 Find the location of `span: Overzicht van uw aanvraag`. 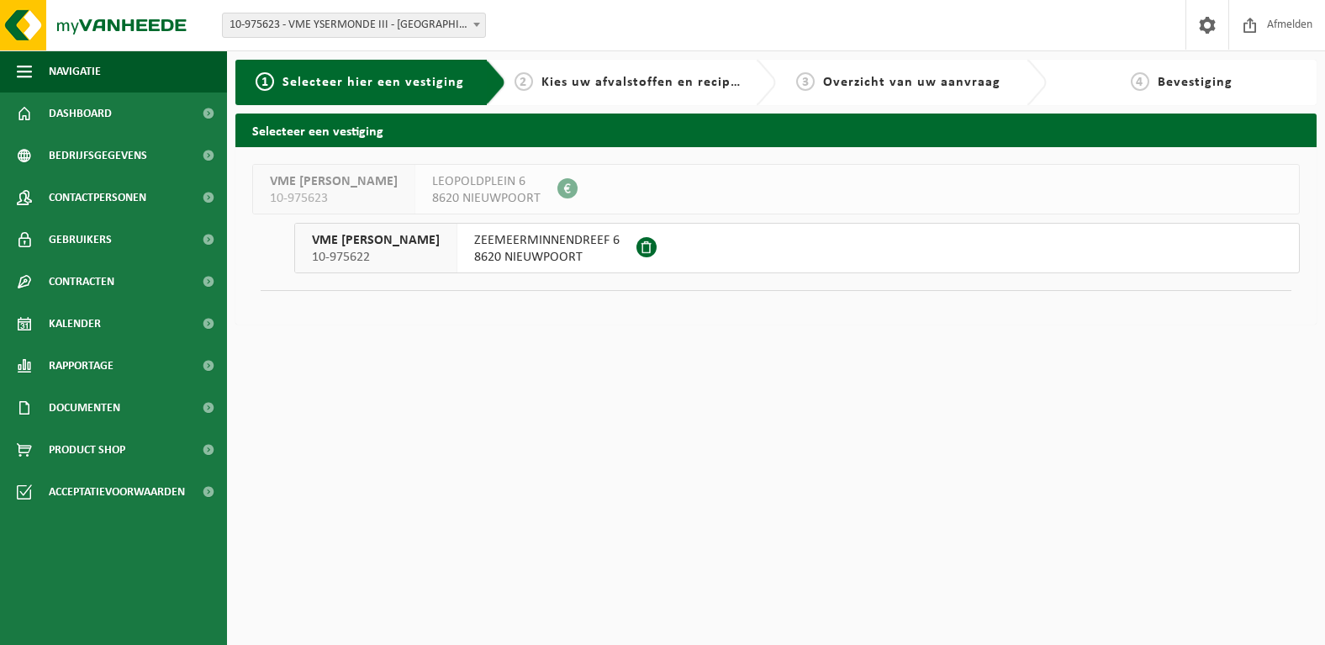

span: Overzicht van uw aanvraag is located at coordinates (911, 82).